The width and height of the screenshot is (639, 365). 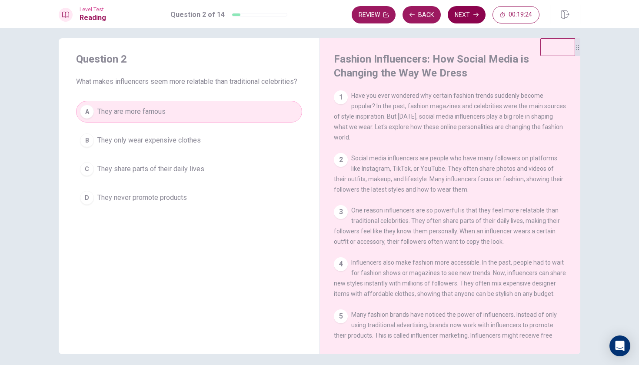 What do you see at coordinates (87, 169) in the screenshot?
I see `div: C` at bounding box center [87, 169].